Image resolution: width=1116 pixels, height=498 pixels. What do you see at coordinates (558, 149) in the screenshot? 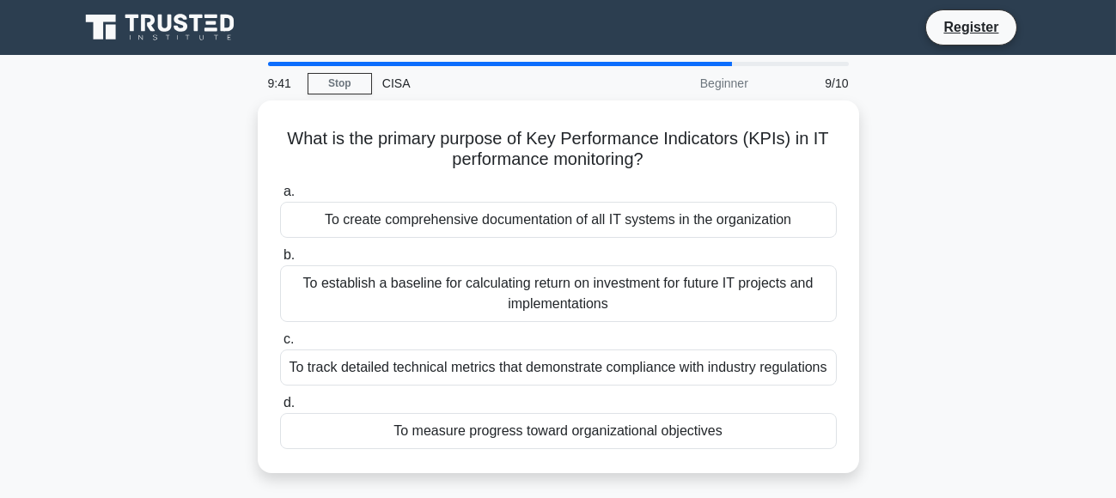
I see `h5: What is the primary purpose of Key Performance Indicators (KPIs) in IT performance monitoring?` at bounding box center [558, 149].